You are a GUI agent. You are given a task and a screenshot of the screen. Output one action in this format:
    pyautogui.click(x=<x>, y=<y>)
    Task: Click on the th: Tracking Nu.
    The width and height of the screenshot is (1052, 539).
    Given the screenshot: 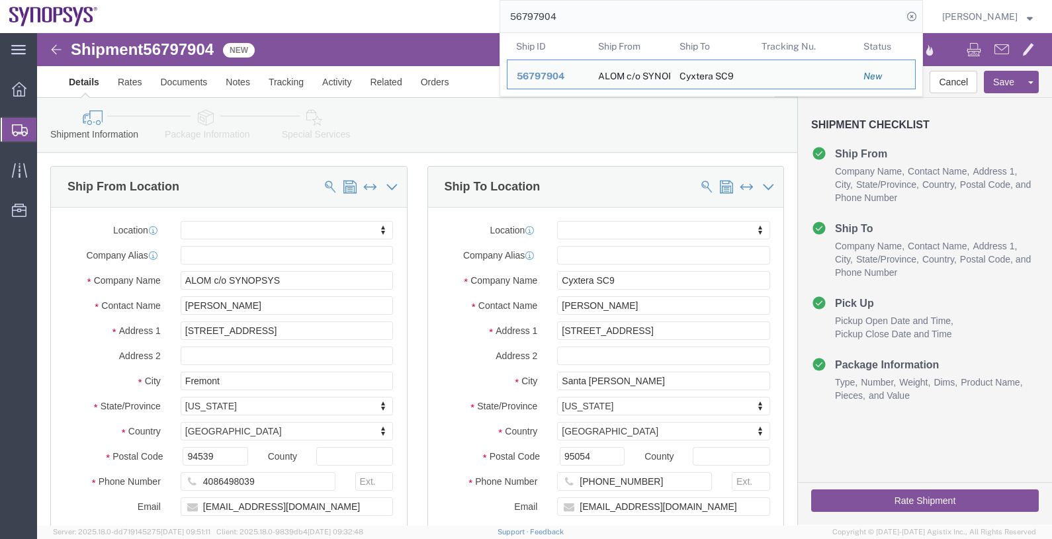 What is the action you would take?
    pyautogui.click(x=804, y=46)
    